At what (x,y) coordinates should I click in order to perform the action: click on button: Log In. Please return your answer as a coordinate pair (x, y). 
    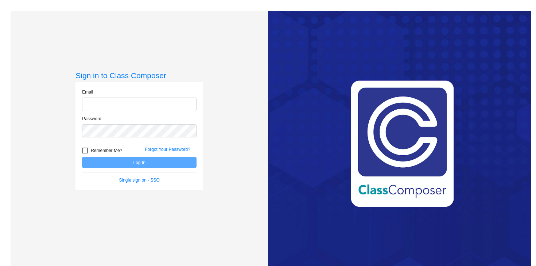
    Looking at the image, I should click on (139, 162).